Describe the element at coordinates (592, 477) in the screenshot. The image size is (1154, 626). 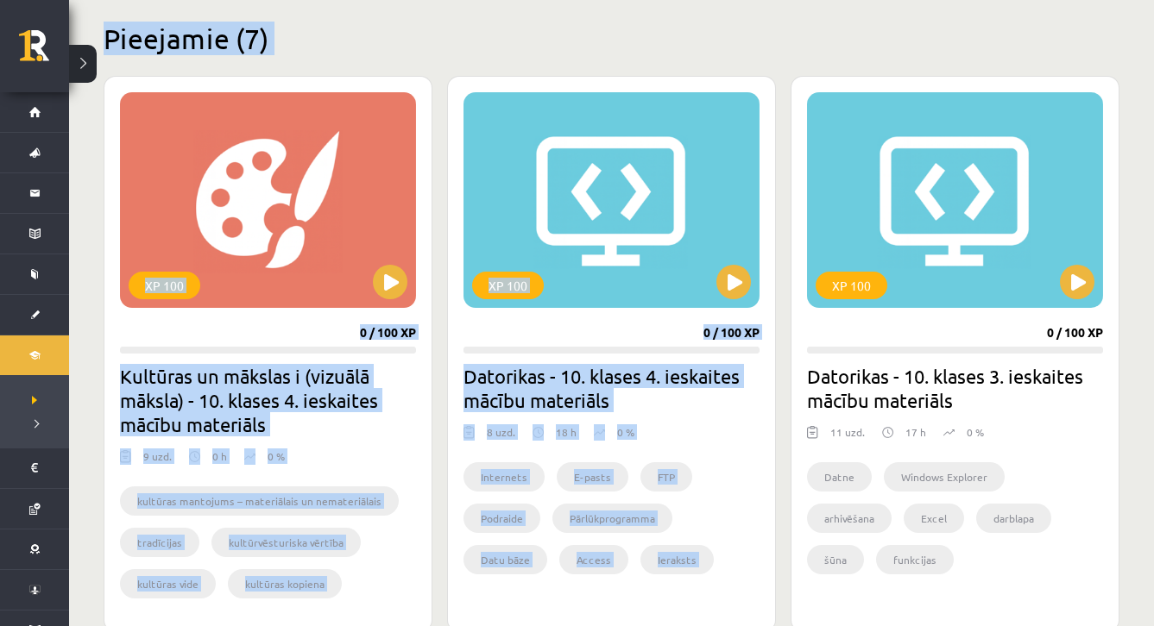
I see `li: E-pasts` at that location.